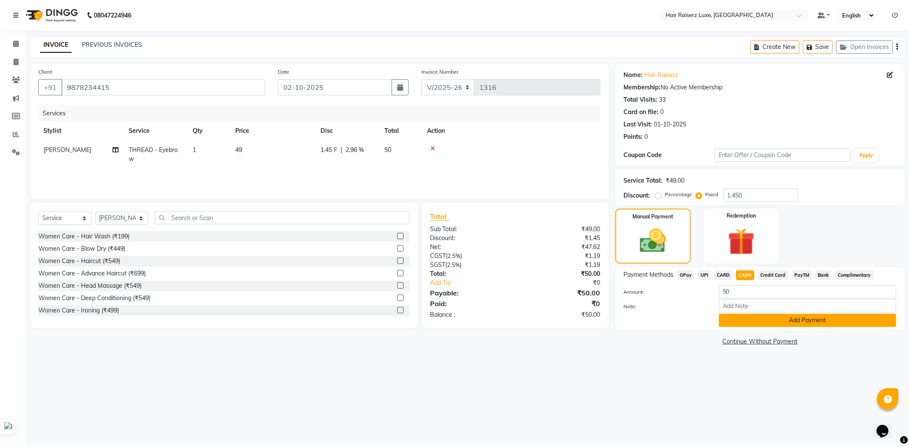  What do you see at coordinates (469, 274) in the screenshot?
I see `div: Total:` at bounding box center [469, 274].